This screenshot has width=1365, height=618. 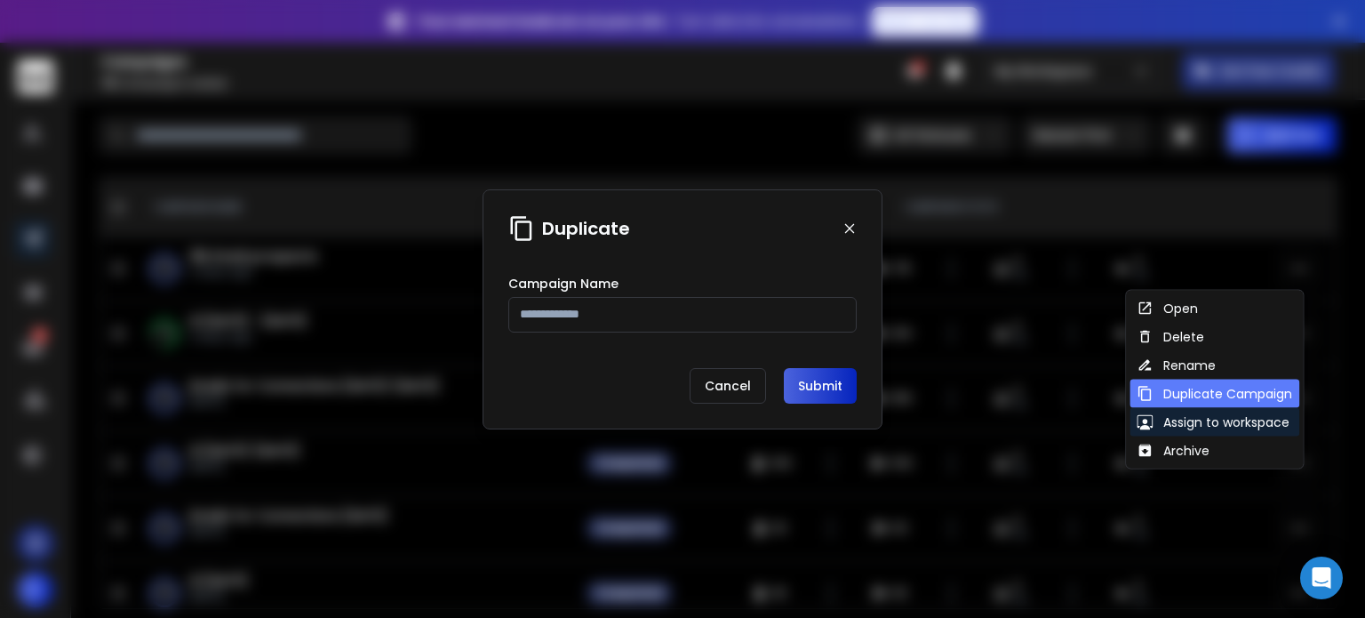 What do you see at coordinates (820, 386) in the screenshot?
I see `button: Submit` at bounding box center [820, 386].